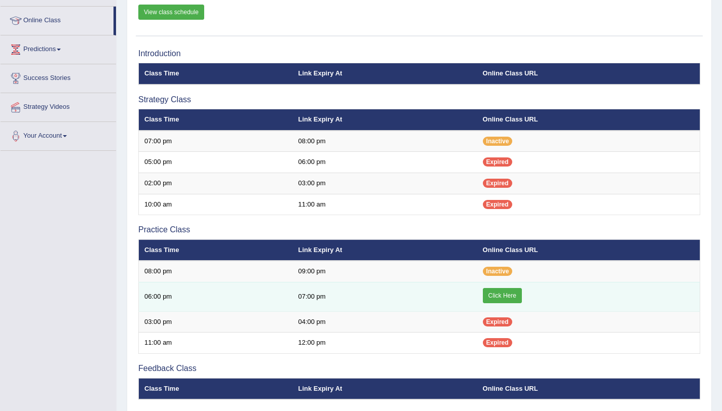 This screenshot has width=722, height=411. What do you see at coordinates (419, 230) in the screenshot?
I see `h3: Practice Class` at bounding box center [419, 230].